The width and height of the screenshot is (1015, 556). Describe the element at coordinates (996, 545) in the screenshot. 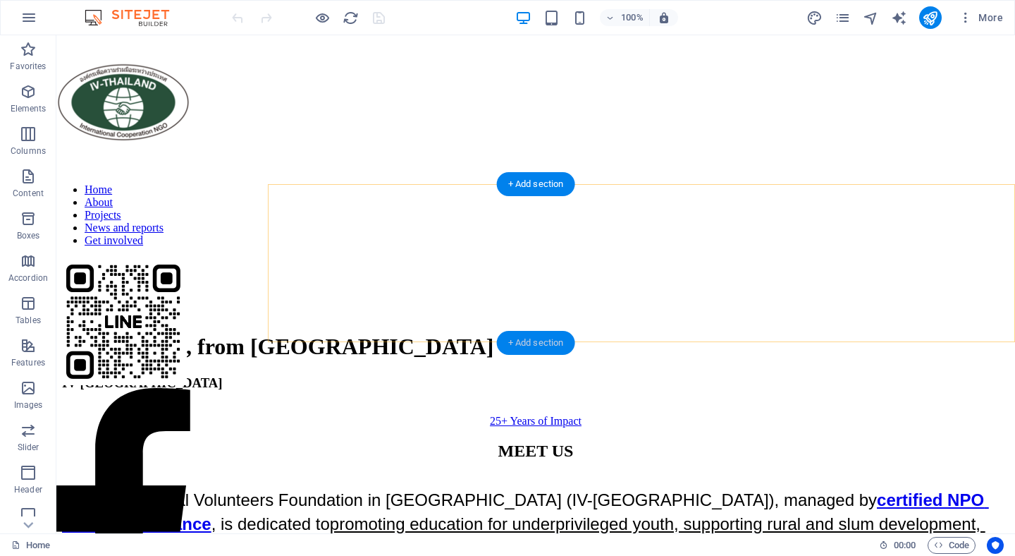

I see `button: Usercentrics` at that location.